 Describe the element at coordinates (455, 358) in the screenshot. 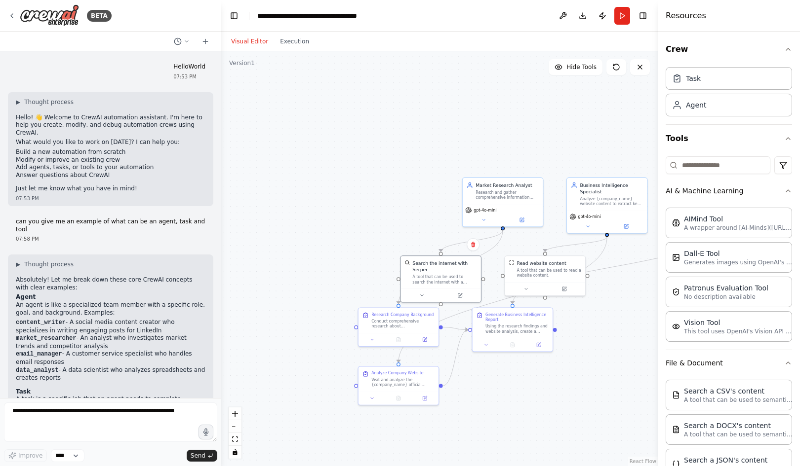

I see `g: Edge from 198bd7f0-16a6-4acd-a805-3d51dfca4ad9 to cda3300b-28a5-4bb7-9734-f08624acb303` at that location.